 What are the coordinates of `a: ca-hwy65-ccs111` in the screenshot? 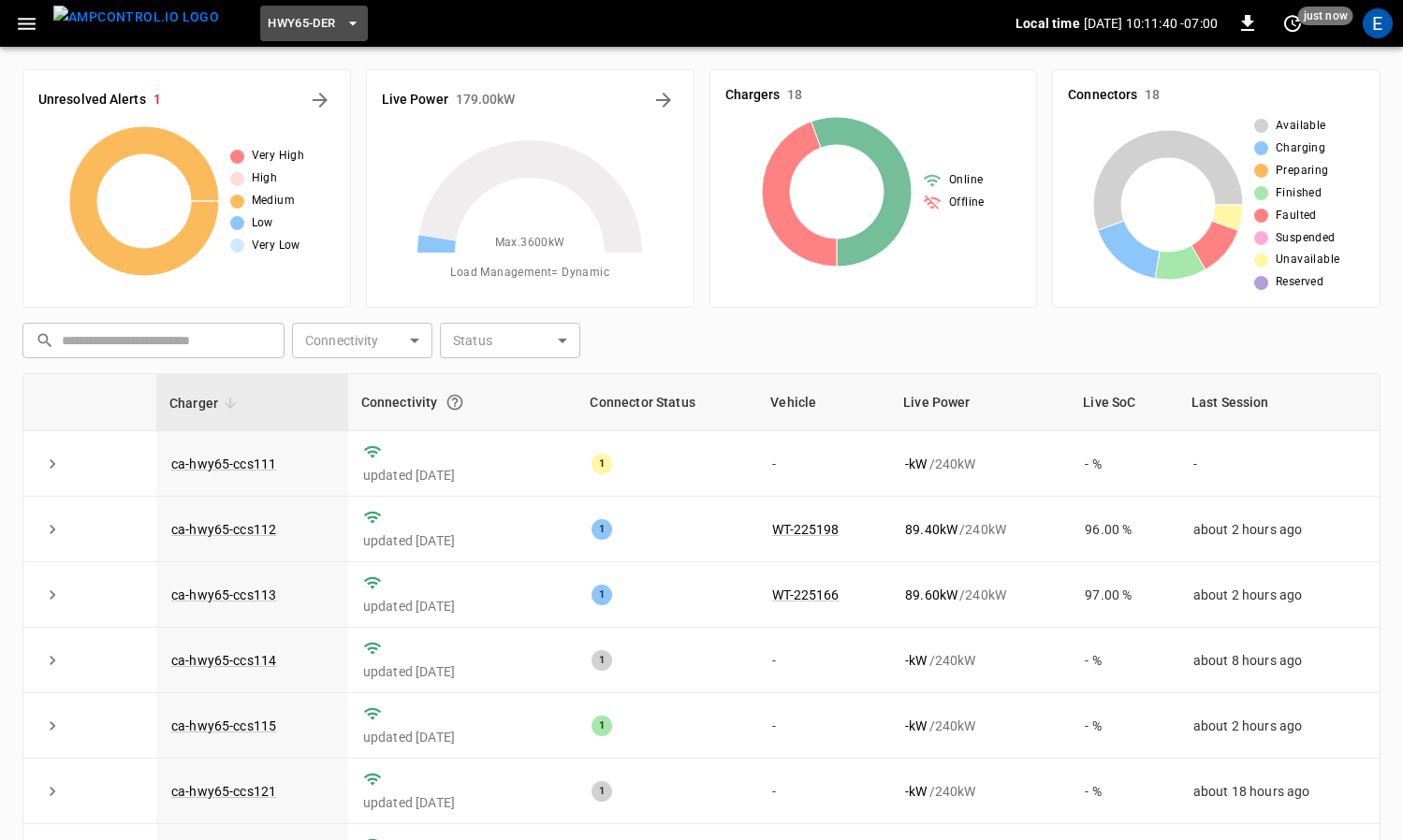 It's located at (224, 464).